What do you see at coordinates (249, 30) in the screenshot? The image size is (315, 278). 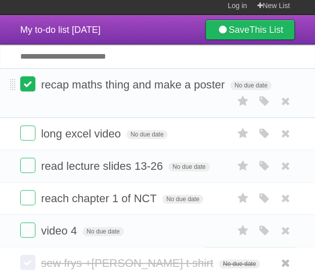 I see `a: SaveThis List` at bounding box center [249, 30].